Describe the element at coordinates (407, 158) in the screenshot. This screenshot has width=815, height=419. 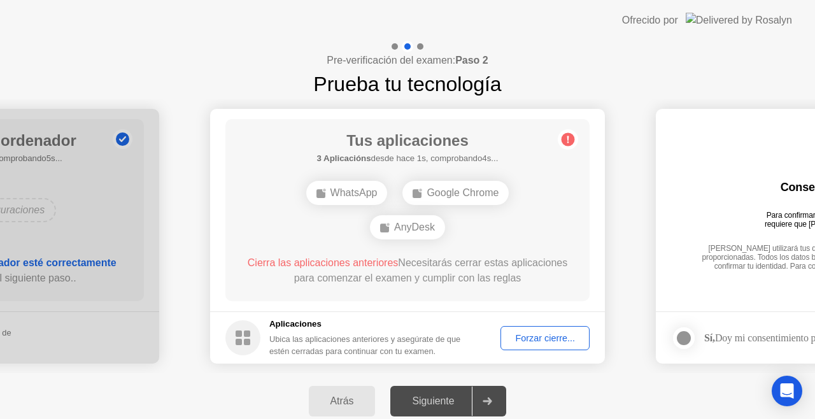
I see `h5: desde hace 1s, comprobando4s...` at that location.